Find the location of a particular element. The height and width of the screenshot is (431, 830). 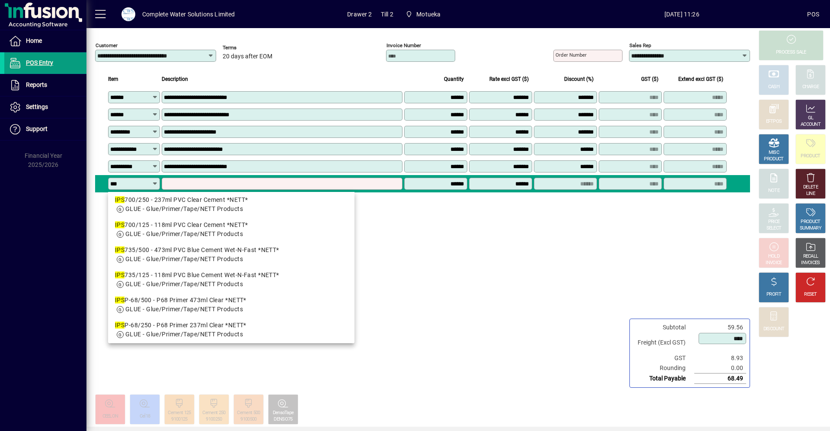

div: ACCOUNT is located at coordinates (811, 125).